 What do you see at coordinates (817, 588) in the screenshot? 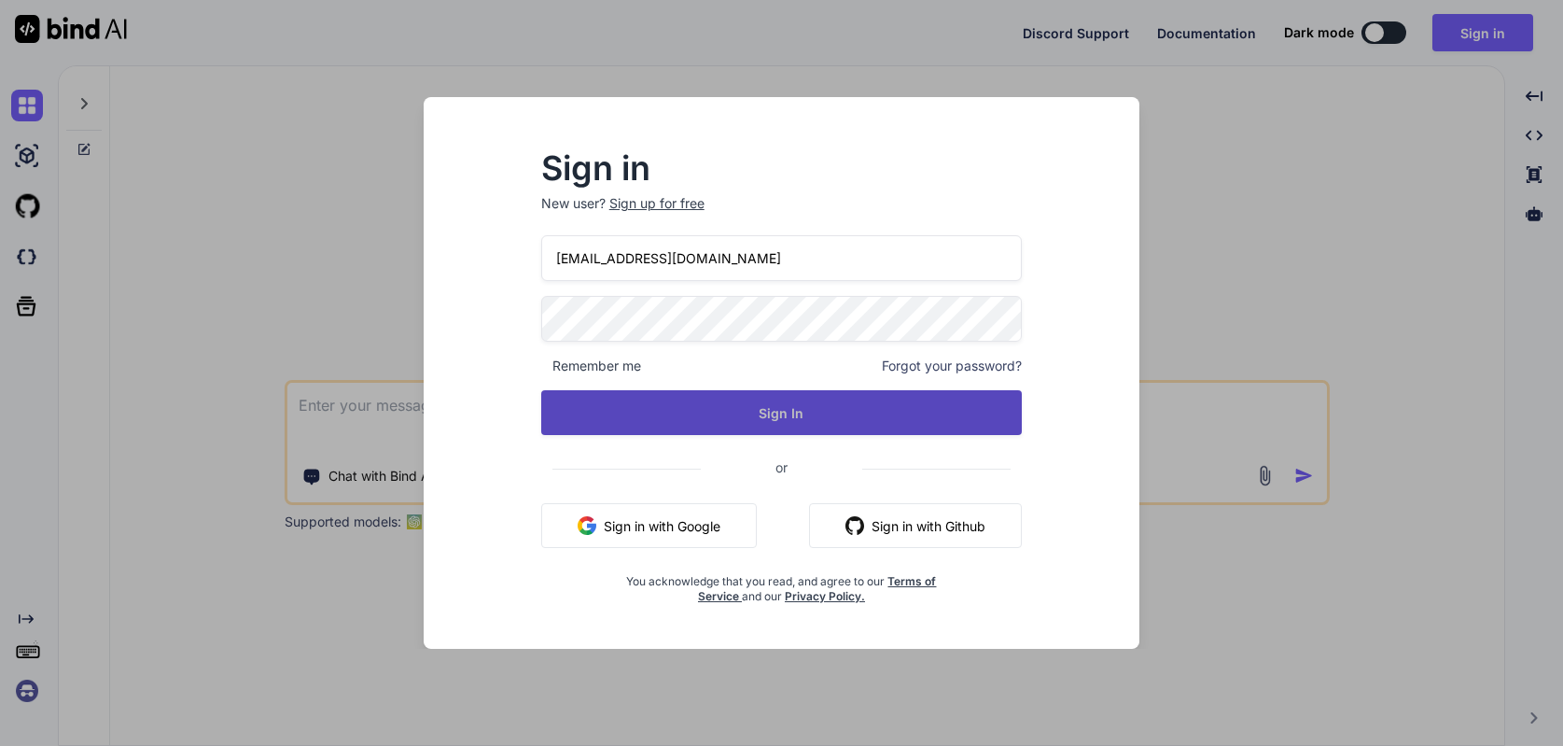
I see `a: Terms of Service` at bounding box center [817, 588].